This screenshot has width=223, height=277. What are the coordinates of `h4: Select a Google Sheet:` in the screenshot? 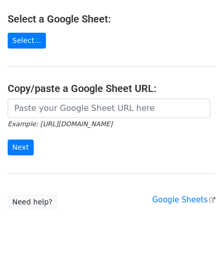 It's located at (111, 19).